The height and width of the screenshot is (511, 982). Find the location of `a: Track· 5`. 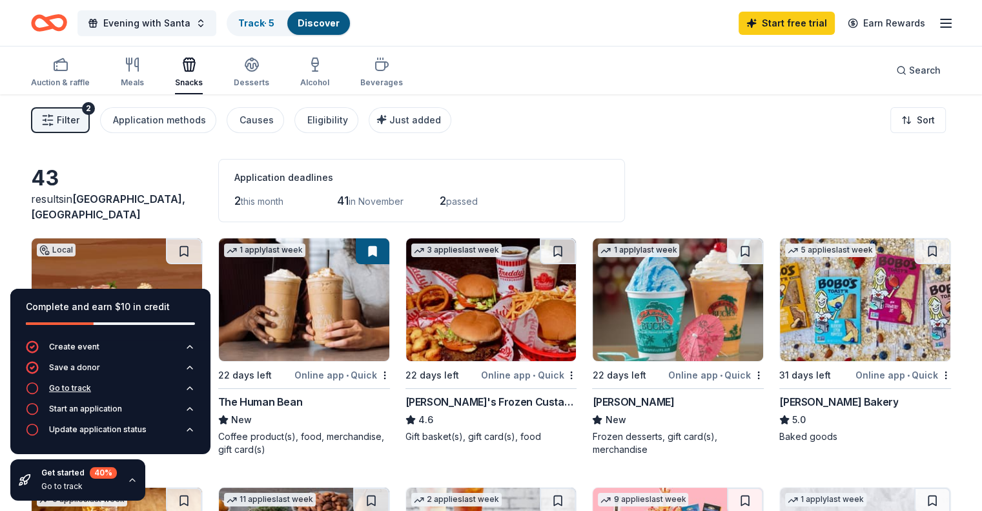

a: Track· 5 is located at coordinates (256, 23).